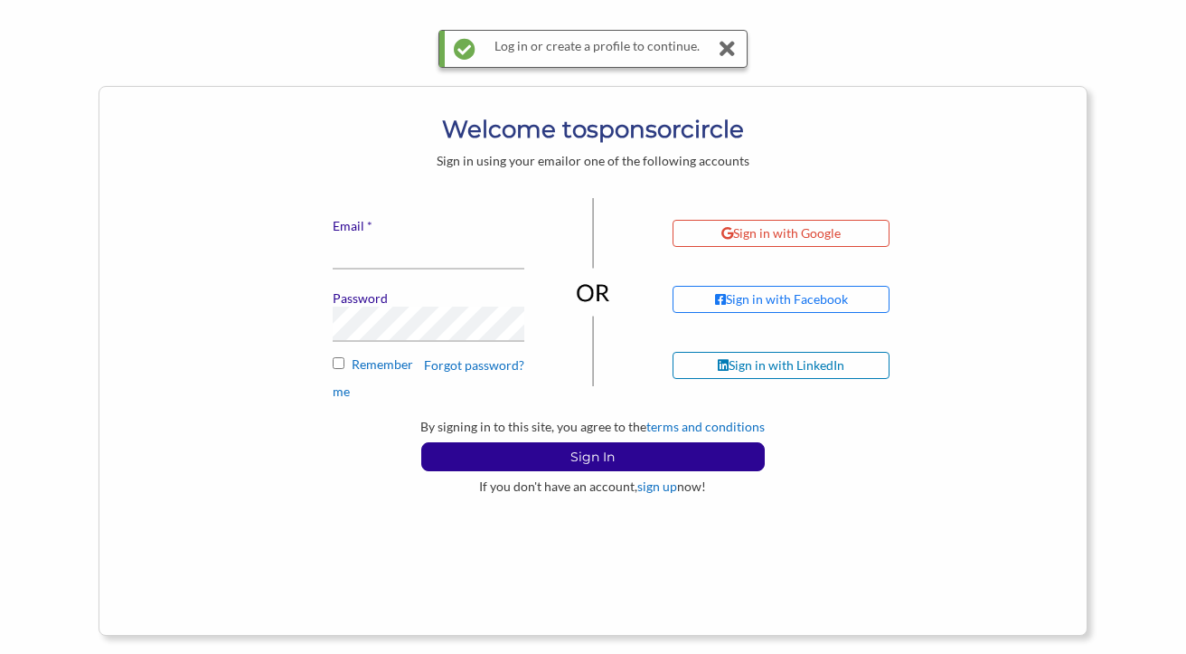 The image size is (1186, 654). What do you see at coordinates (659, 160) in the screenshot?
I see `span: or one of the following accounts` at bounding box center [659, 160].